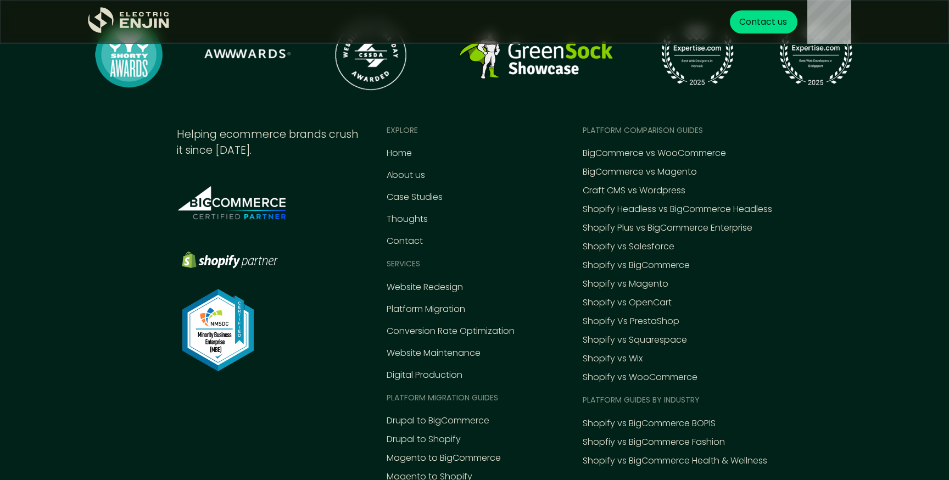 This screenshot has width=949, height=480. I want to click on div: Home, so click(399, 153).